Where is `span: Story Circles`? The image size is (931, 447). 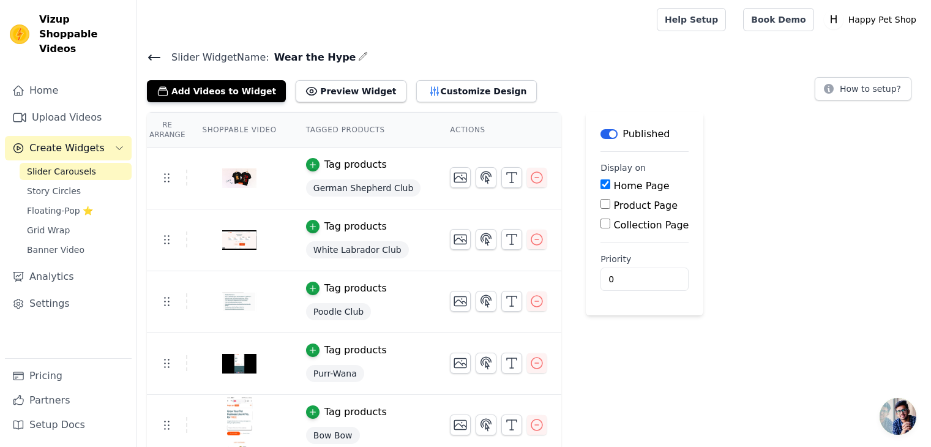
span: Story Circles is located at coordinates (54, 191).